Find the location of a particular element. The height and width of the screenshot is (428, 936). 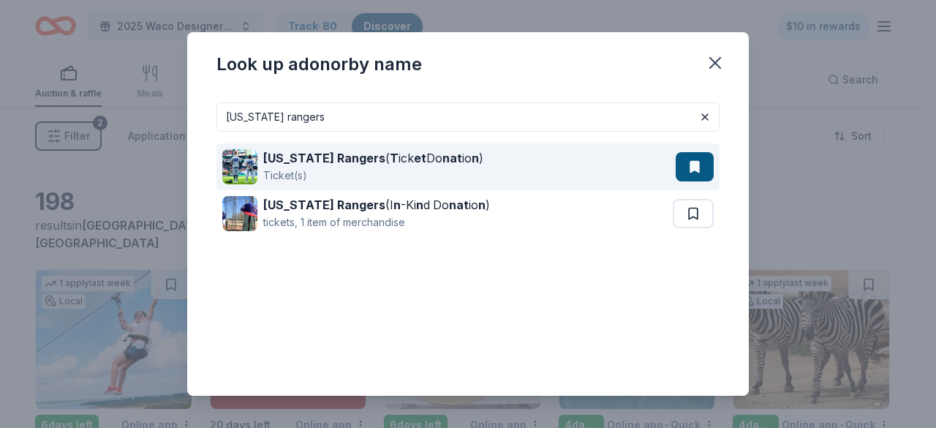

strong: et is located at coordinates (420, 158).